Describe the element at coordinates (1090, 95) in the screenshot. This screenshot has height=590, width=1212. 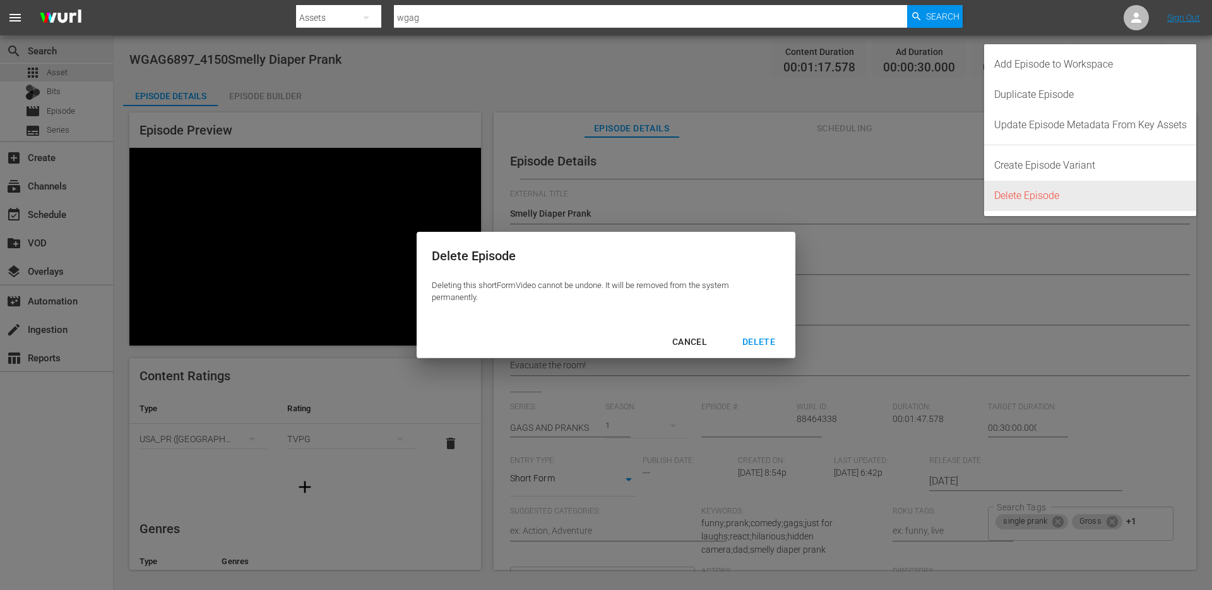
I see `div: Duplicate Episode` at that location.